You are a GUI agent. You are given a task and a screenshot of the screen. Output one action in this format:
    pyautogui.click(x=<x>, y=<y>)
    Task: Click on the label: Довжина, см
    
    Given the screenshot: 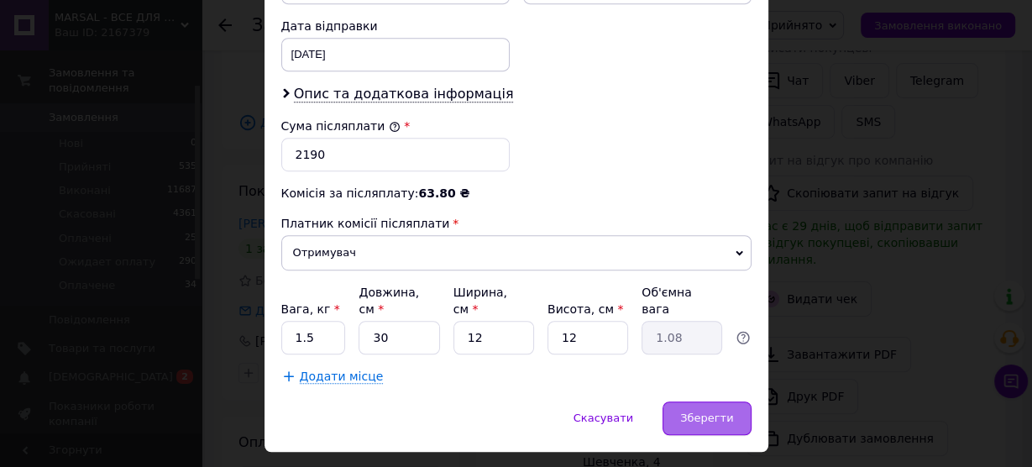 What is the action you would take?
    pyautogui.click(x=389, y=301)
    